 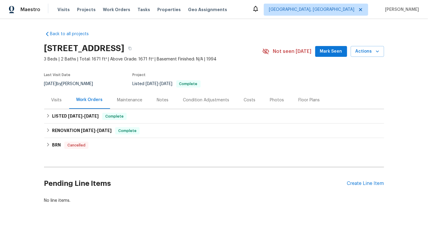 I want to click on div: No line items., so click(x=214, y=201).